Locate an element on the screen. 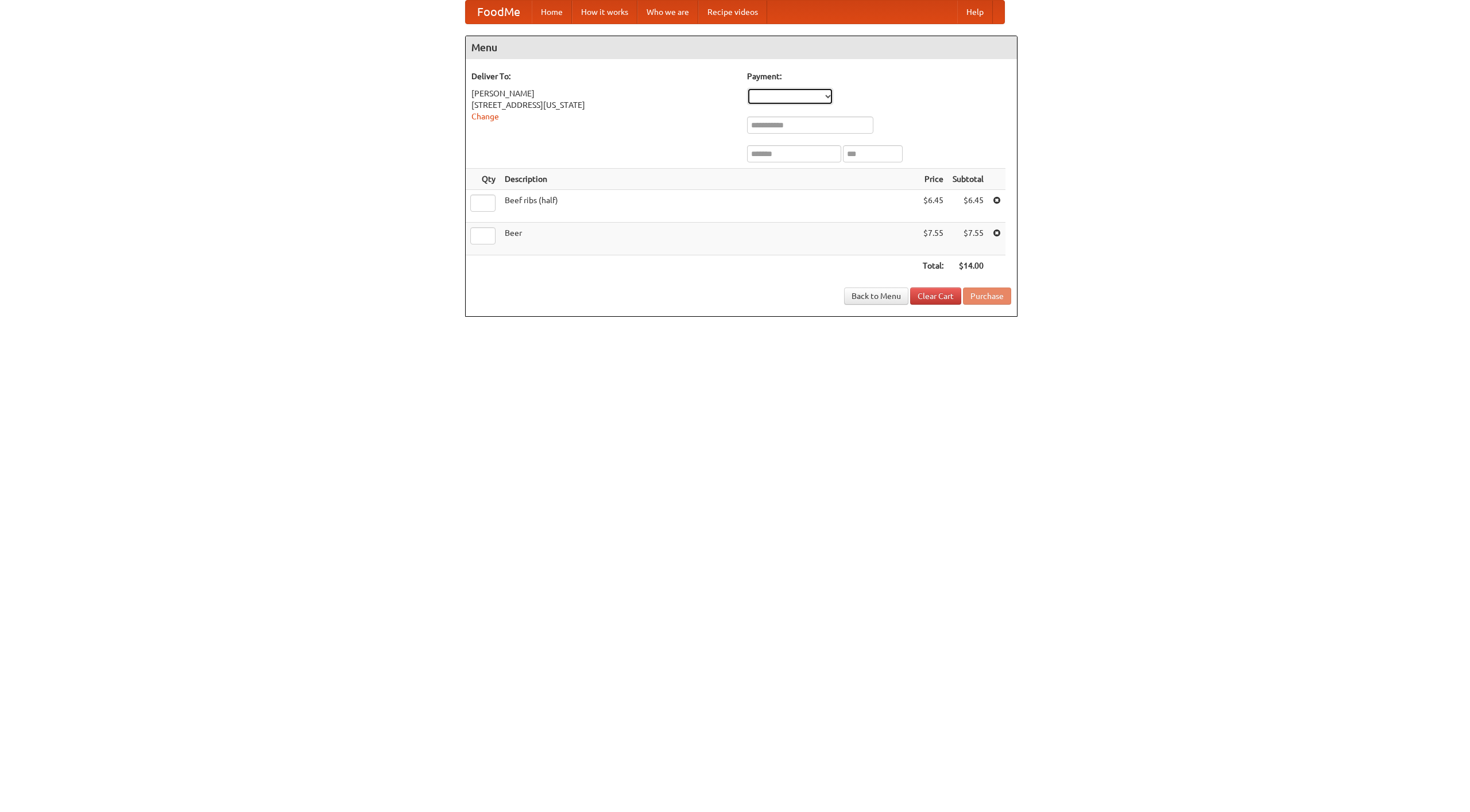  td: Beer is located at coordinates (709, 239).